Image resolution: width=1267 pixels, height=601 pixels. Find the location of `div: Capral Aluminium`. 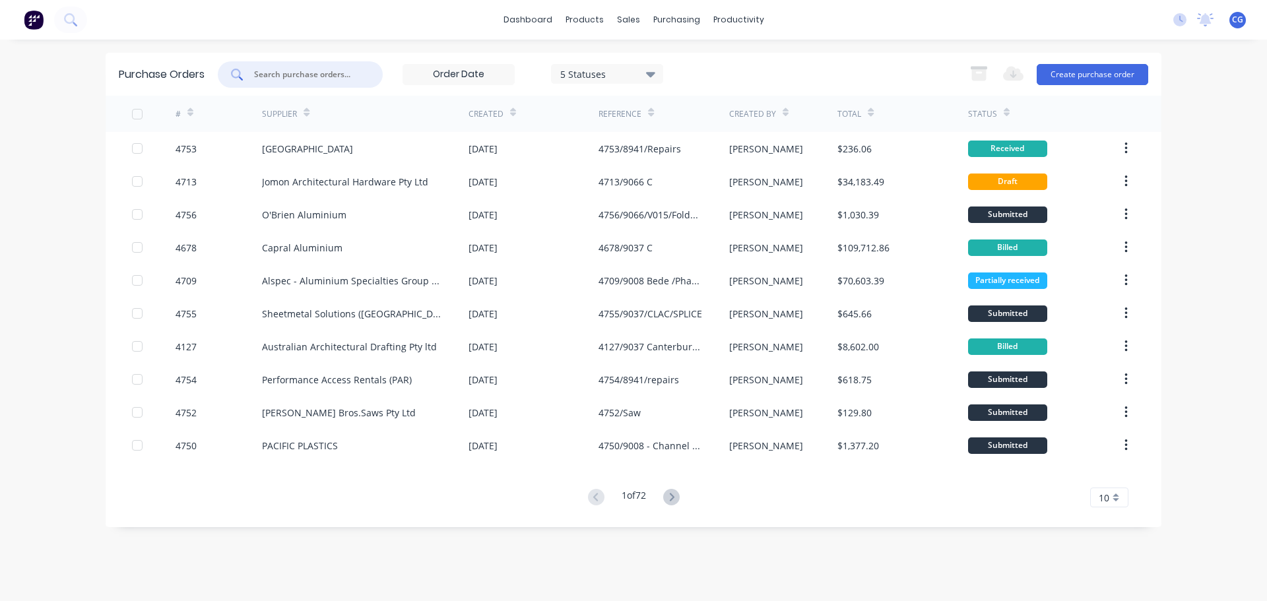

div: Capral Aluminium is located at coordinates (302, 247).